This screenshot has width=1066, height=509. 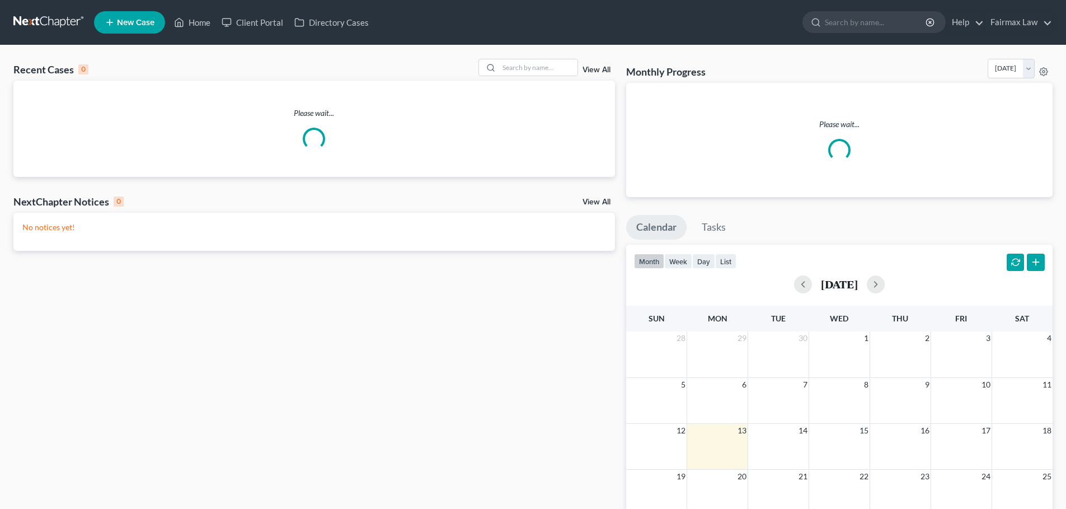 What do you see at coordinates (704, 261) in the screenshot?
I see `button: day` at bounding box center [704, 261].